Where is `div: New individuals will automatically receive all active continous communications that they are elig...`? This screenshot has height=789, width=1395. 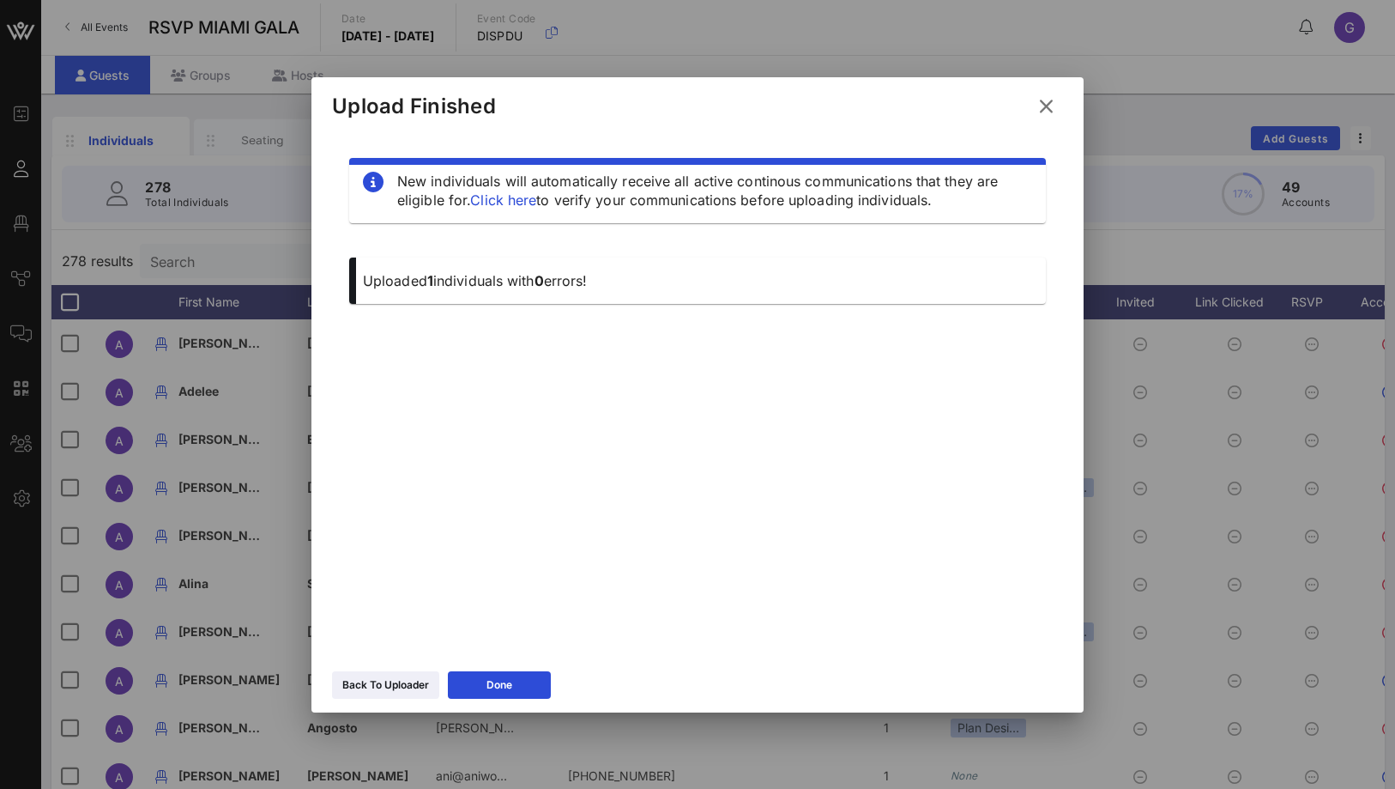
div: New individuals will automatically receive all active continous communications that they are elig... is located at coordinates (715, 190).